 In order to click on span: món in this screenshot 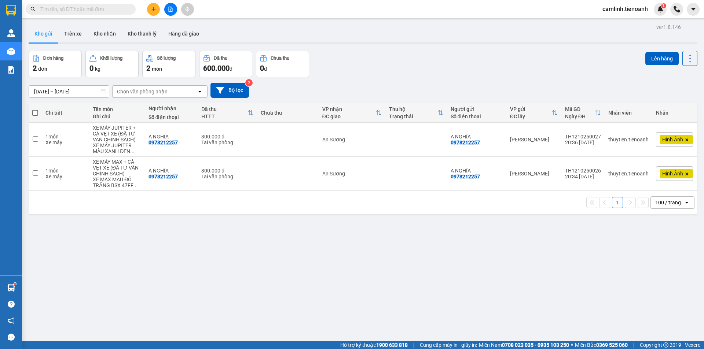, I will do `click(157, 69)`.